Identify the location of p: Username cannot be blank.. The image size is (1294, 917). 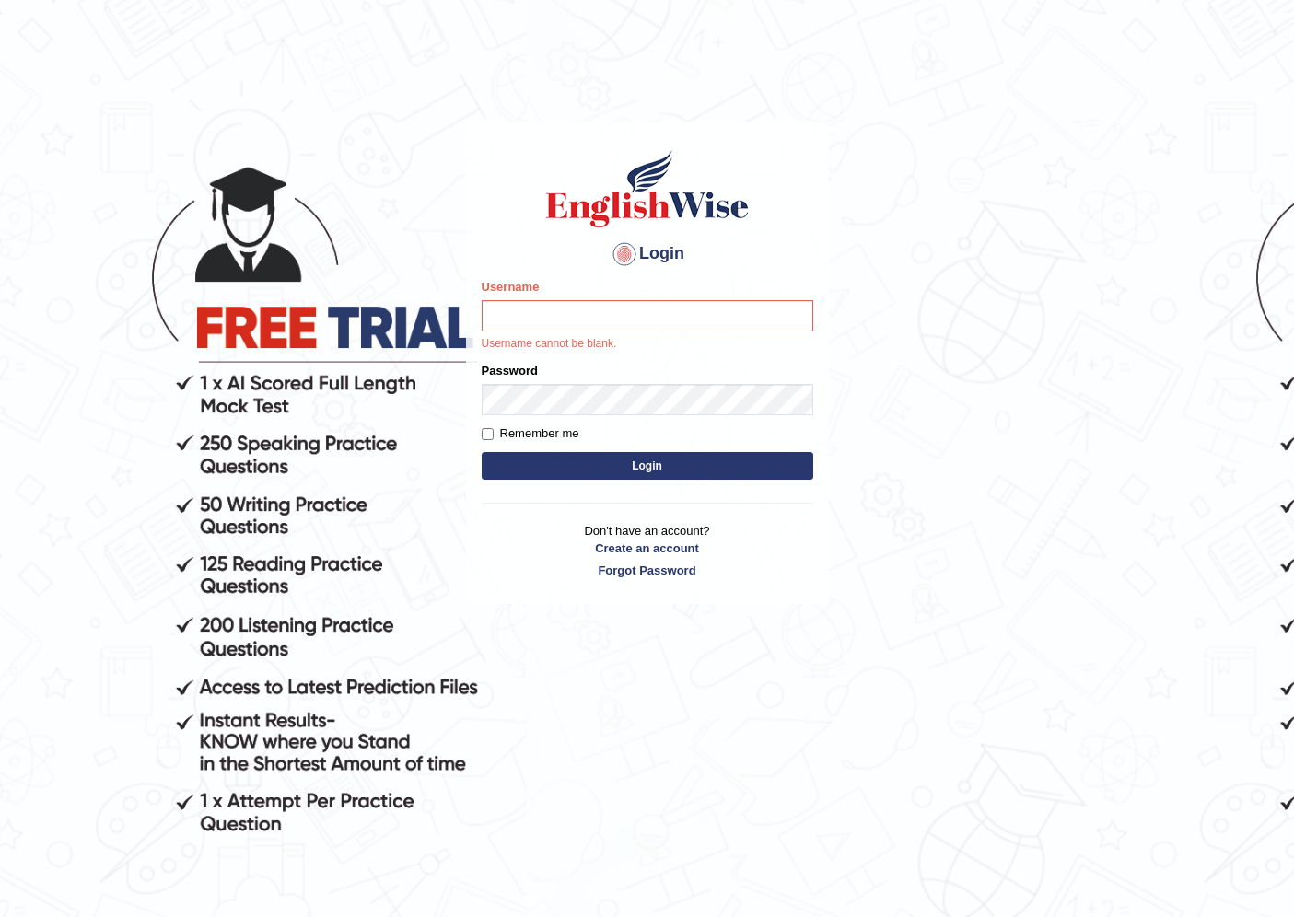
(648, 344).